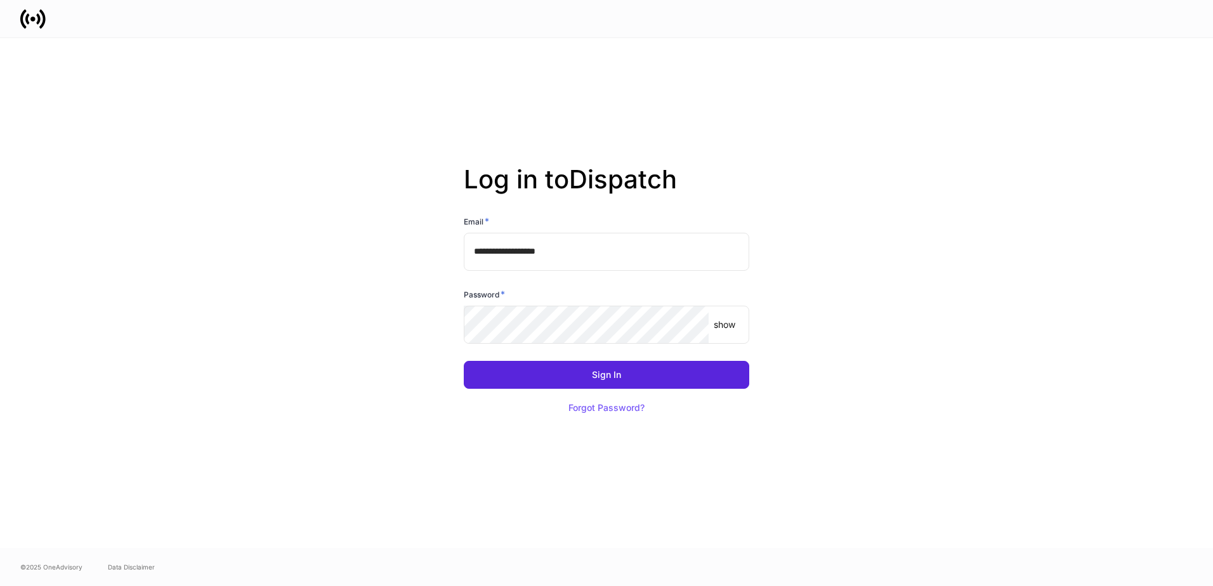  Describe the element at coordinates (484, 294) in the screenshot. I see `h6: Password` at that location.